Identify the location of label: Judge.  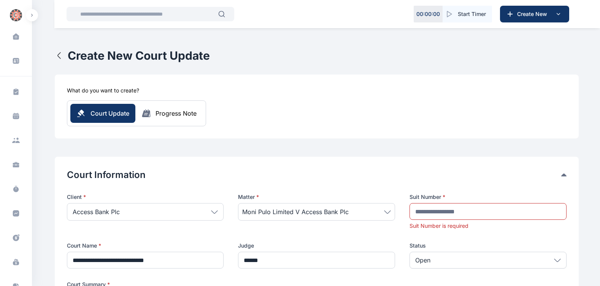
(317, 246).